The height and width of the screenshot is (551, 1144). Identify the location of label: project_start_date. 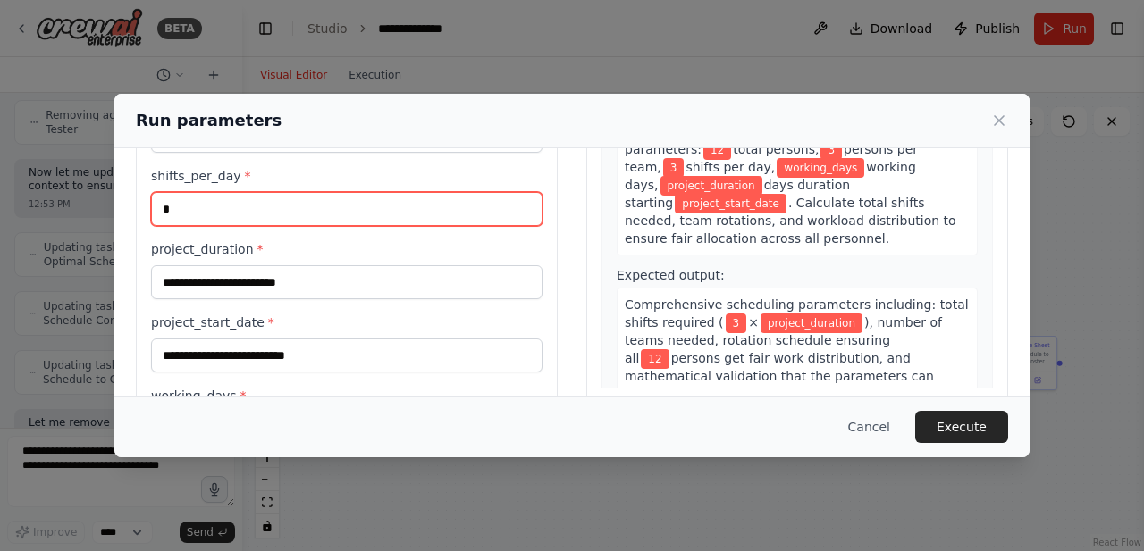
(347, 323).